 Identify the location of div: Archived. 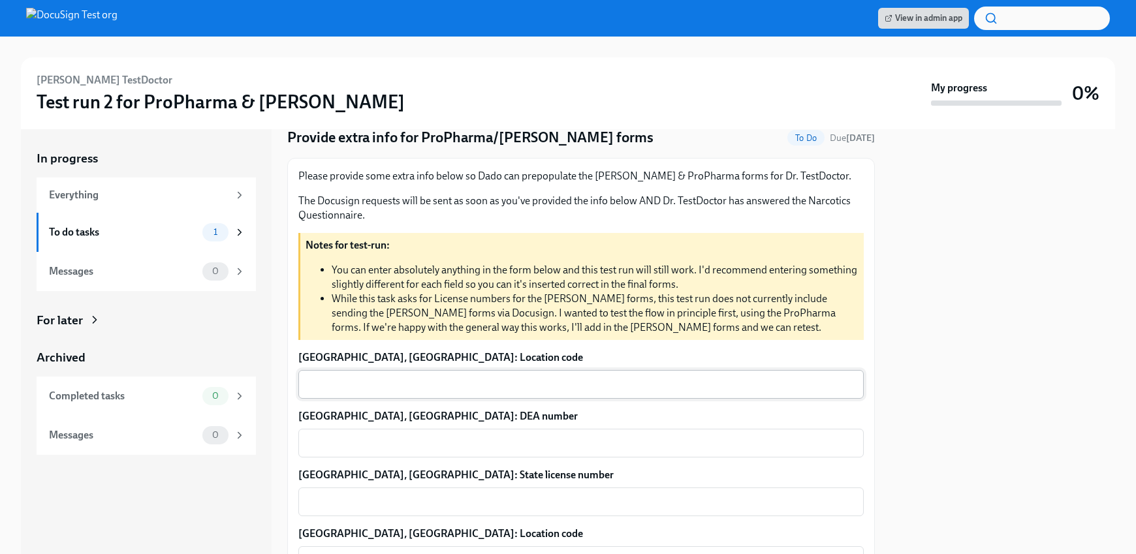
(146, 358).